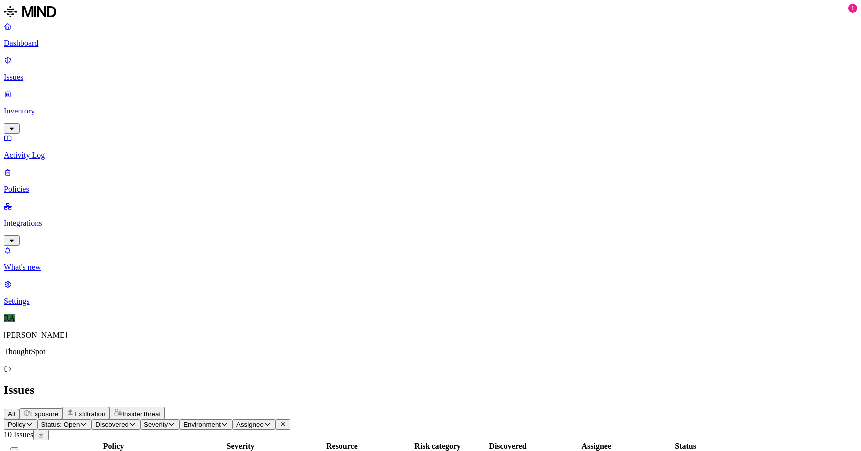  Describe the element at coordinates (240, 447) in the screenshot. I see `div: Severity` at that location.